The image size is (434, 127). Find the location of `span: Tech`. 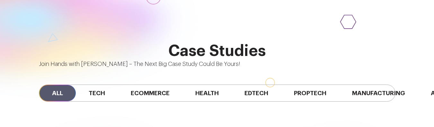

span: Tech is located at coordinates (97, 93).